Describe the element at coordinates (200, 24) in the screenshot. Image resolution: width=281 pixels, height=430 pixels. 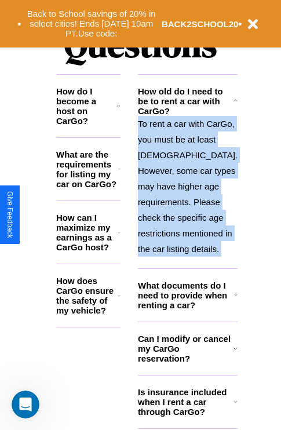
I see `b: BACK2SCHOOL20` at that location.